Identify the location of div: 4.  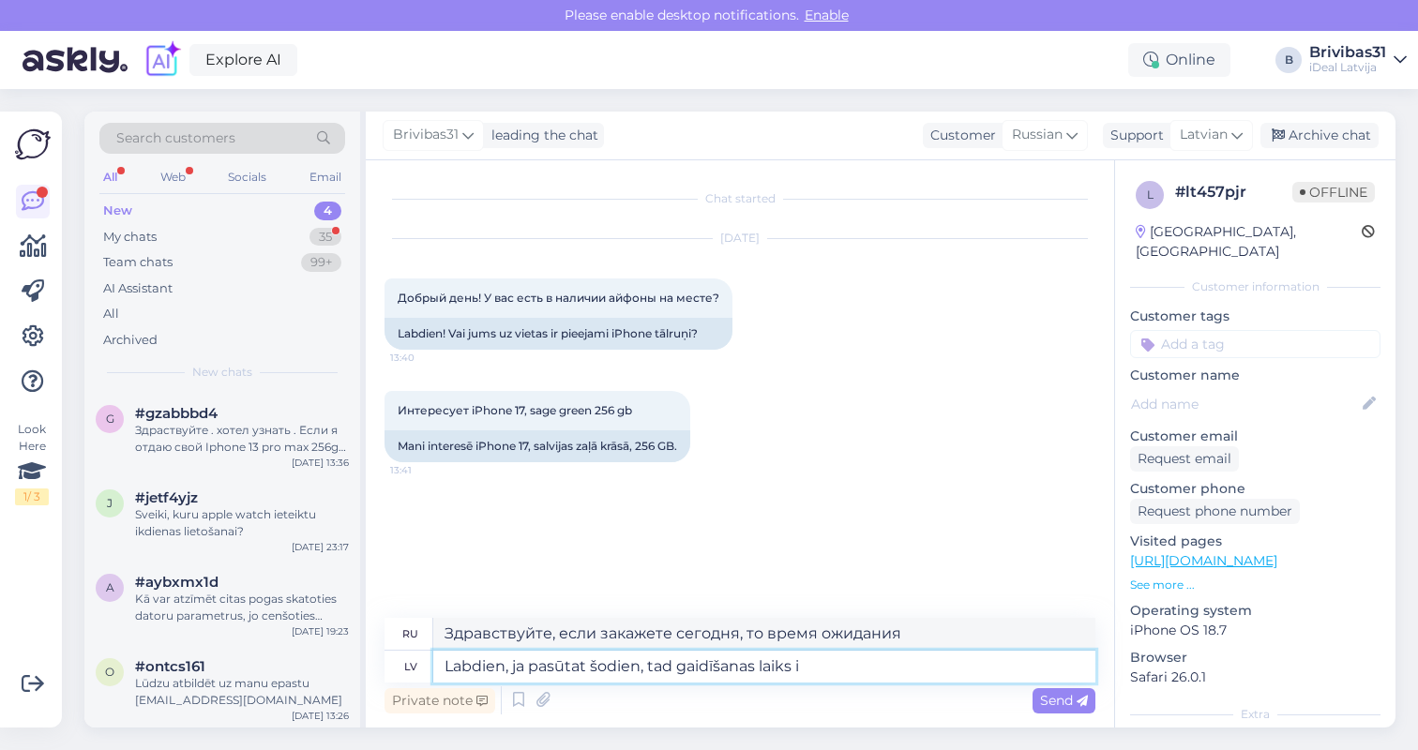
(327, 211).